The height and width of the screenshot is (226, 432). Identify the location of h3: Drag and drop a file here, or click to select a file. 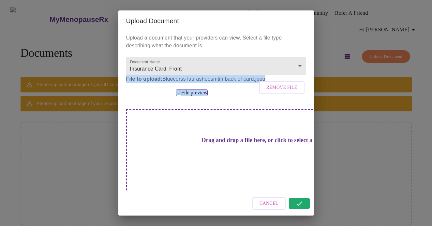
(262, 140).